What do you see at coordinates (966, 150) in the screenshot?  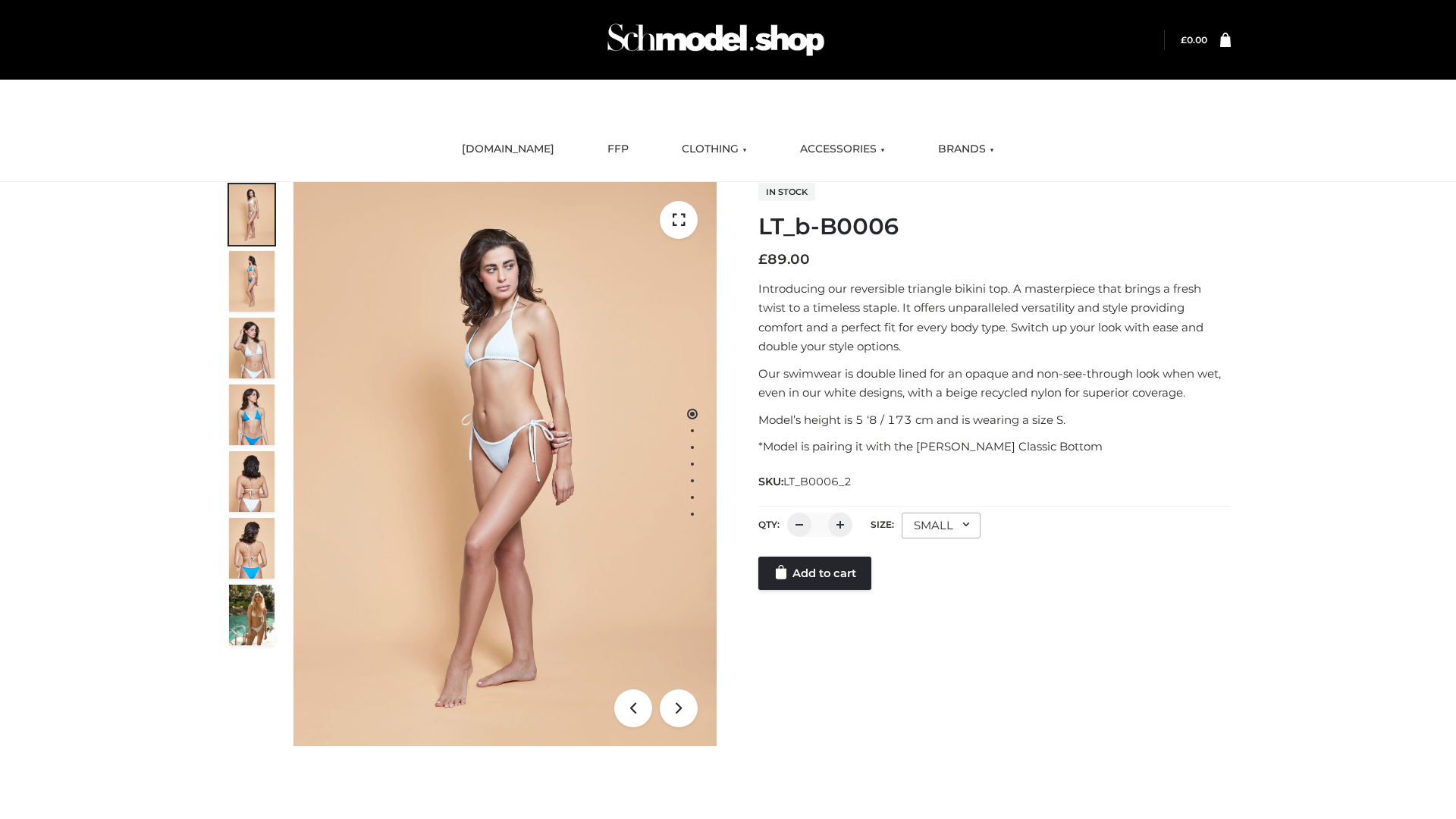 I see `a: BRANDS` at bounding box center [966, 150].